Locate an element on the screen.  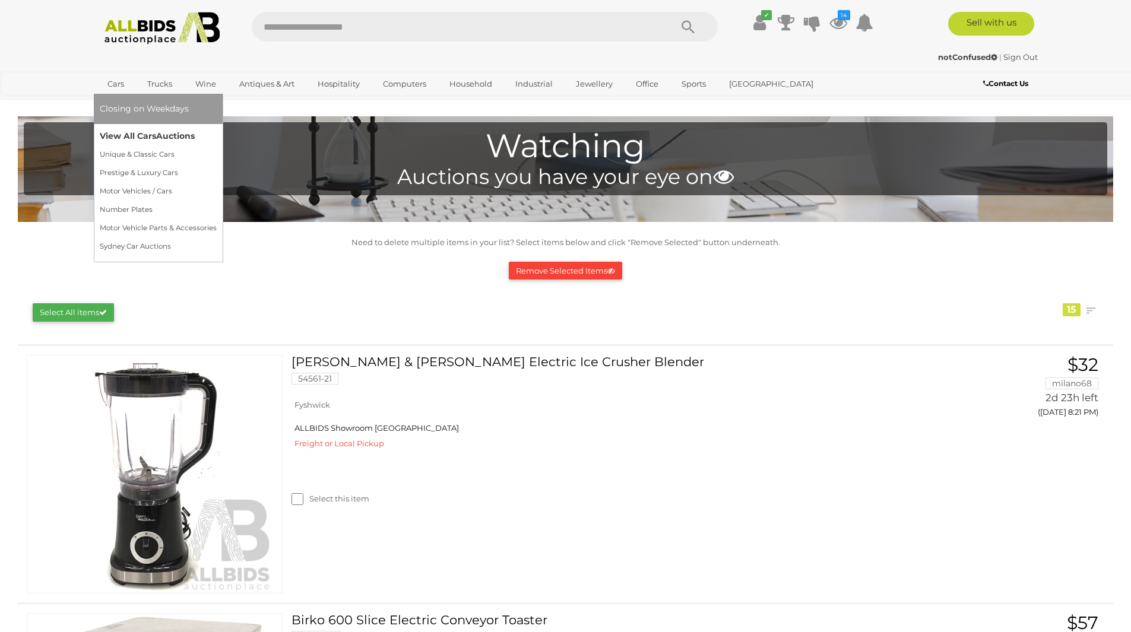
a: Sell with us is located at coordinates (991, 24).